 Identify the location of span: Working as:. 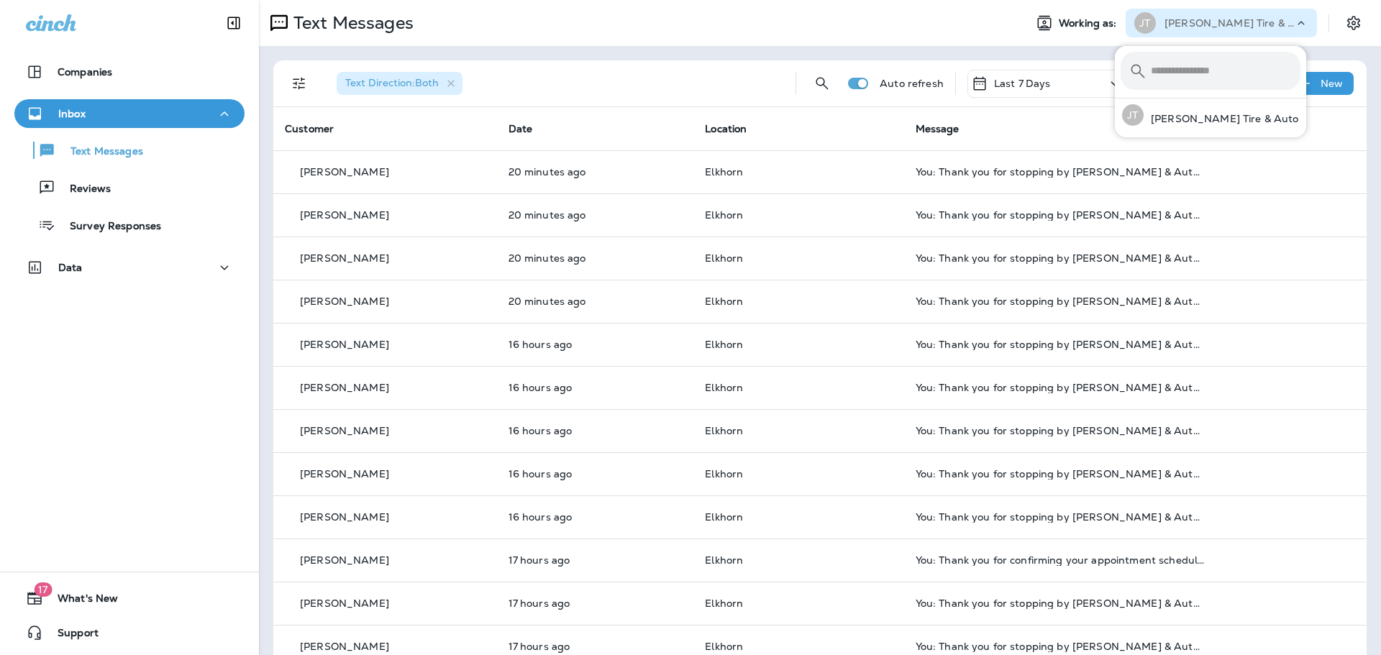
(1089, 23).